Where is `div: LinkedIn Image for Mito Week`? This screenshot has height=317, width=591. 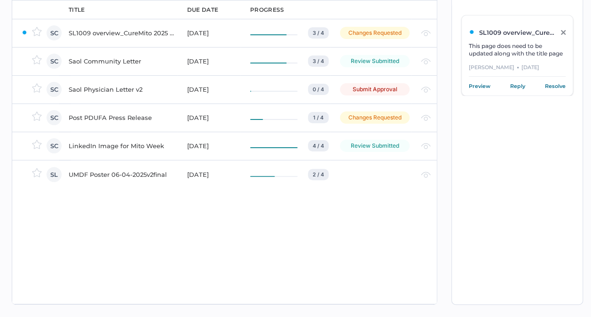
div: LinkedIn Image for Mito Week is located at coordinates (122, 146).